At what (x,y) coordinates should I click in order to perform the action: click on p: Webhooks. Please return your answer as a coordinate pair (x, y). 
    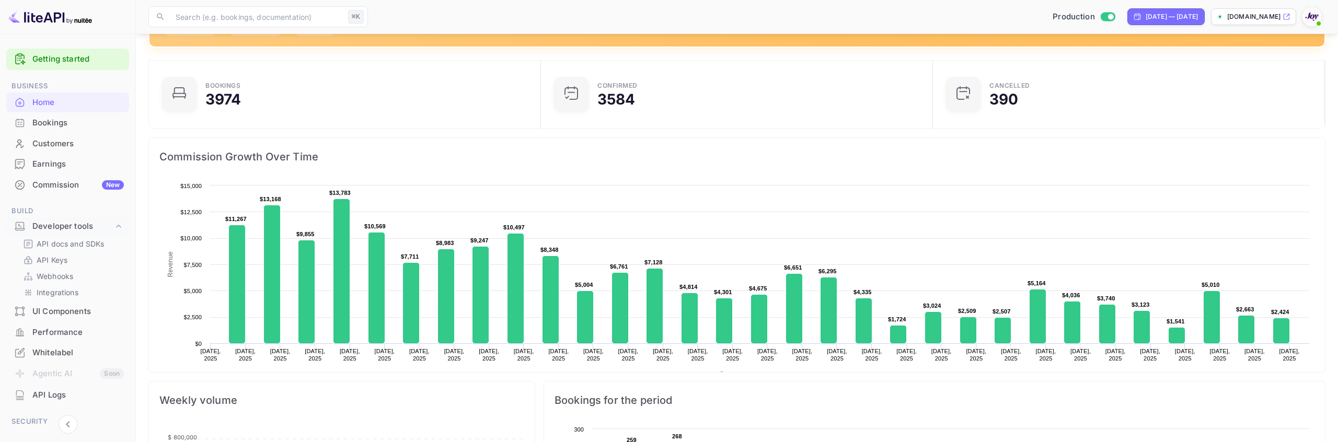
    Looking at the image, I should click on (55, 276).